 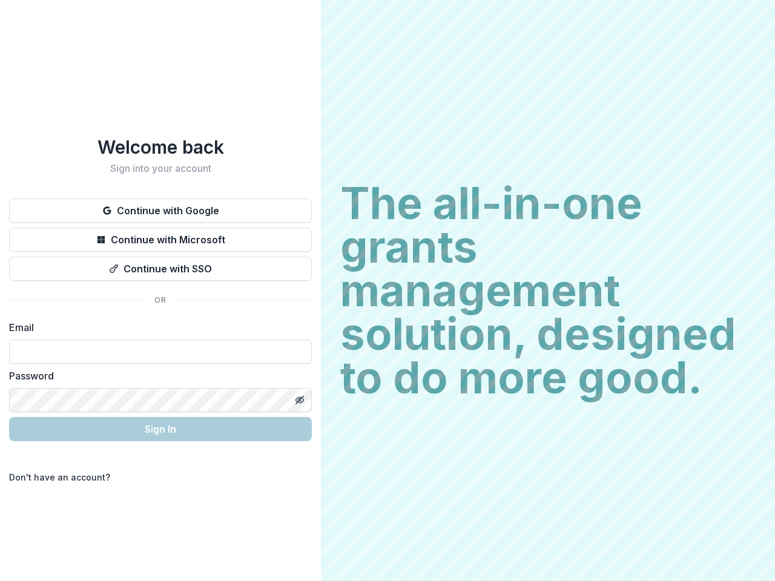 What do you see at coordinates (160, 429) in the screenshot?
I see `button: Sign In` at bounding box center [160, 429].